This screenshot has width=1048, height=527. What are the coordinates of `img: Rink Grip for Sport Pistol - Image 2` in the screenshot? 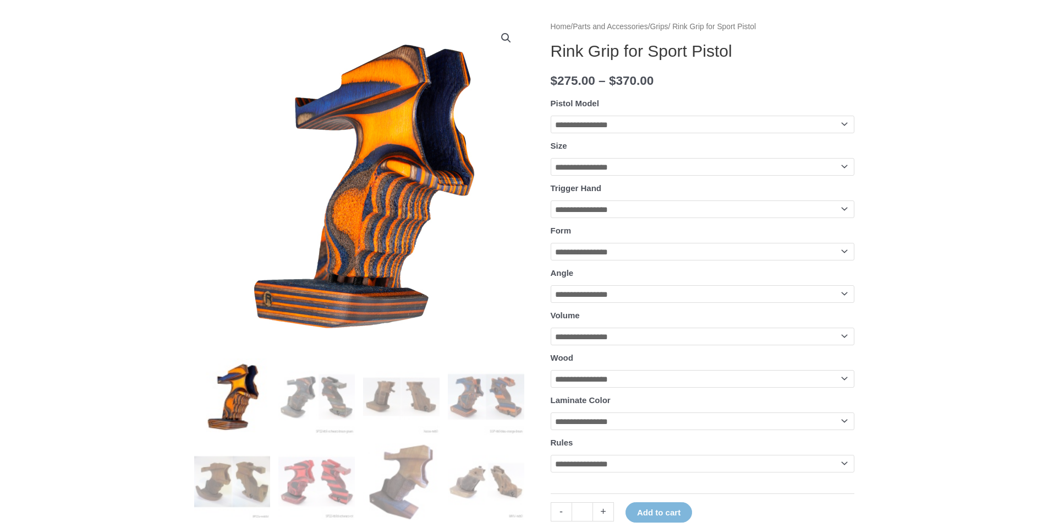 It's located at (316, 396).